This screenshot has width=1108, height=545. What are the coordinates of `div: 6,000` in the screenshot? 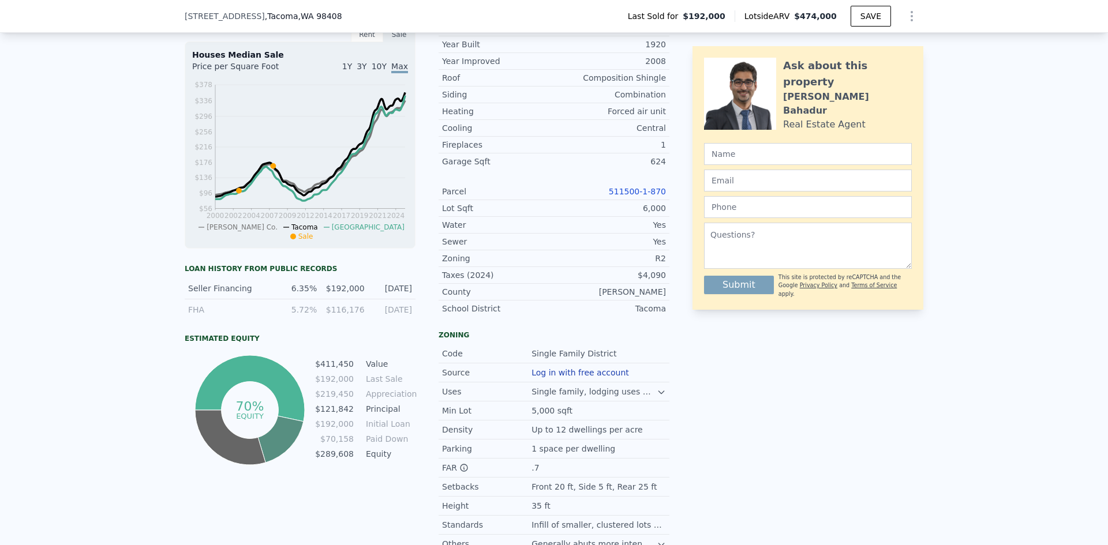 It's located at (610, 208).